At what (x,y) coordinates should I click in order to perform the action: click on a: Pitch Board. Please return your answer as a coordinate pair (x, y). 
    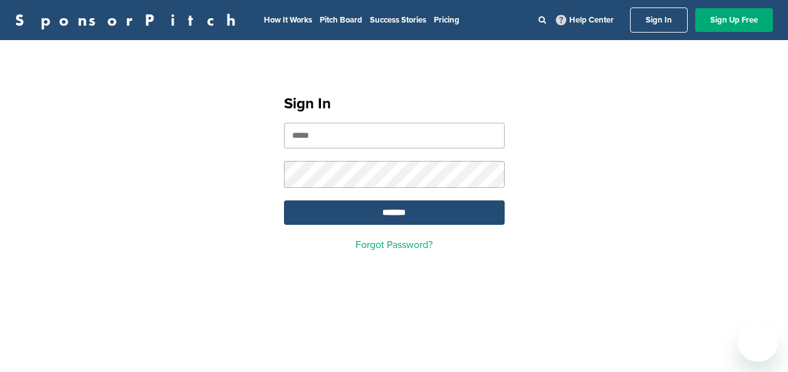
    Looking at the image, I should click on (341, 20).